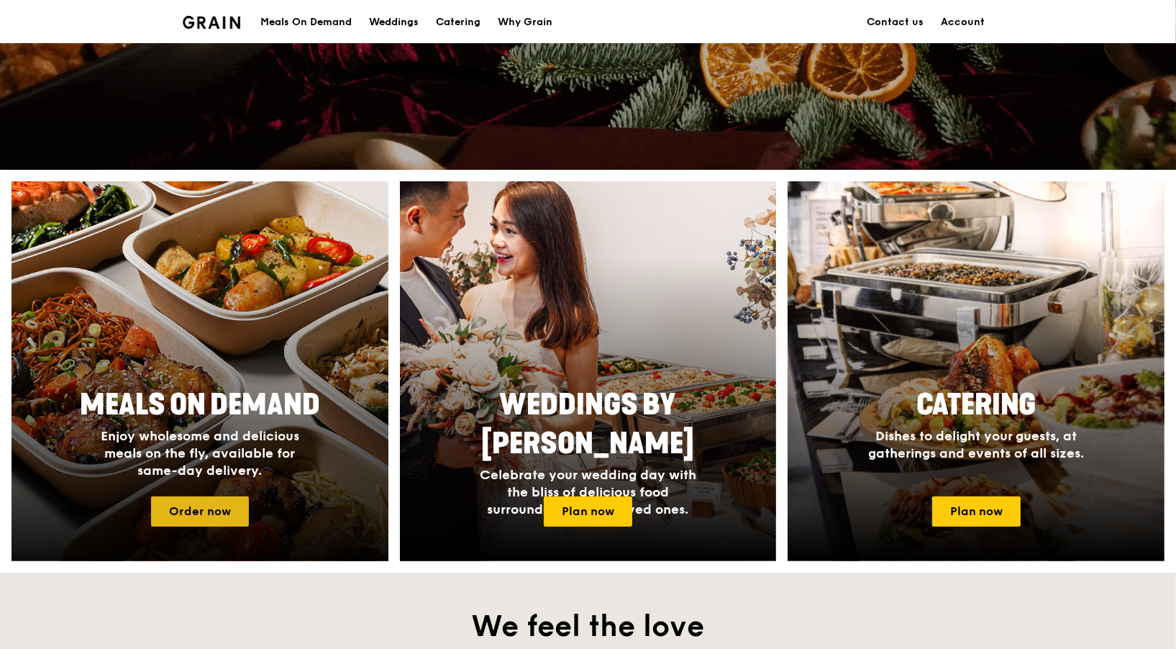  What do you see at coordinates (200, 512) in the screenshot?
I see `a: Order now` at bounding box center [200, 512].